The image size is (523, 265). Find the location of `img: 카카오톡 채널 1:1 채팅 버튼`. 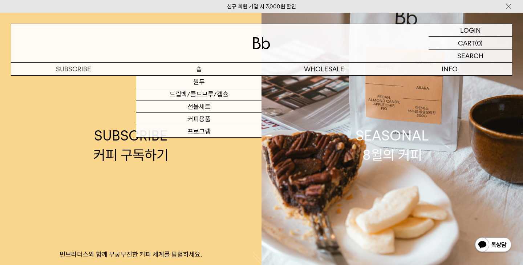

img: 카카오톡 채널 1:1 채팅 버튼 is located at coordinates (493, 245).